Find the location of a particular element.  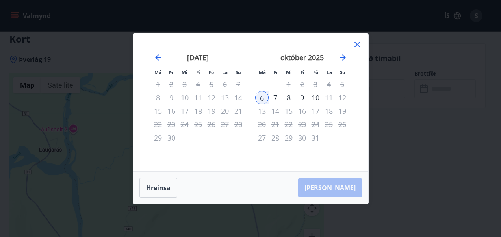

td: Not available. laugardagur, 25. október 2025 is located at coordinates (329, 124).